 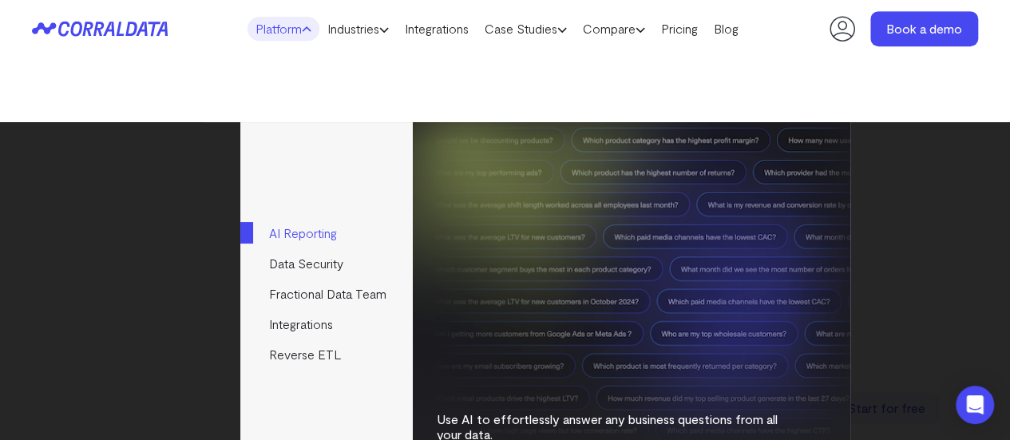 What do you see at coordinates (358, 29) in the screenshot?
I see `a: Industries` at bounding box center [358, 29].